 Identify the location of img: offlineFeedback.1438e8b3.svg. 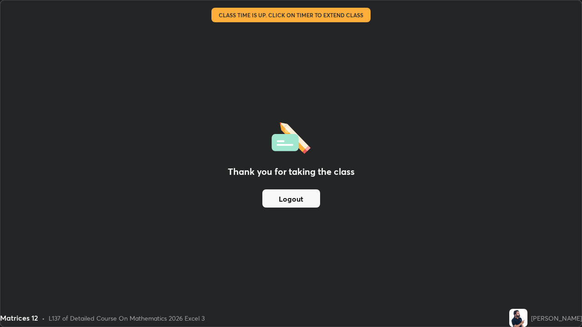
(291, 137).